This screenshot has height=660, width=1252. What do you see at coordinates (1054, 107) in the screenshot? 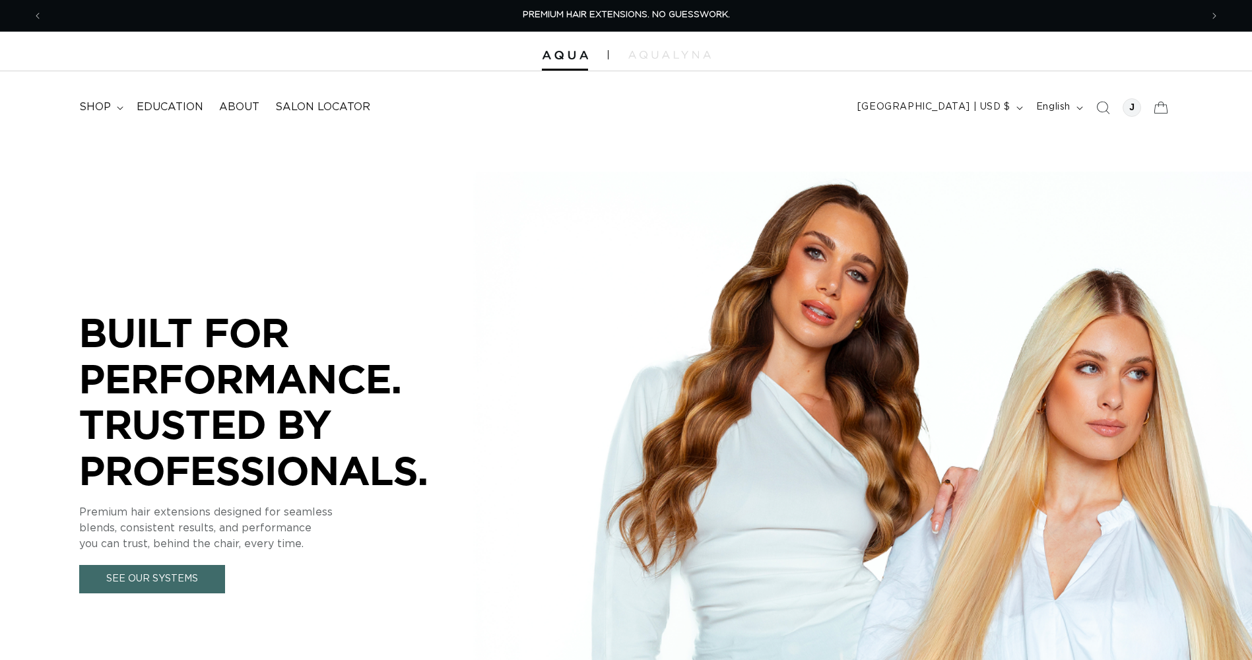
I see `span: English` at bounding box center [1054, 107].